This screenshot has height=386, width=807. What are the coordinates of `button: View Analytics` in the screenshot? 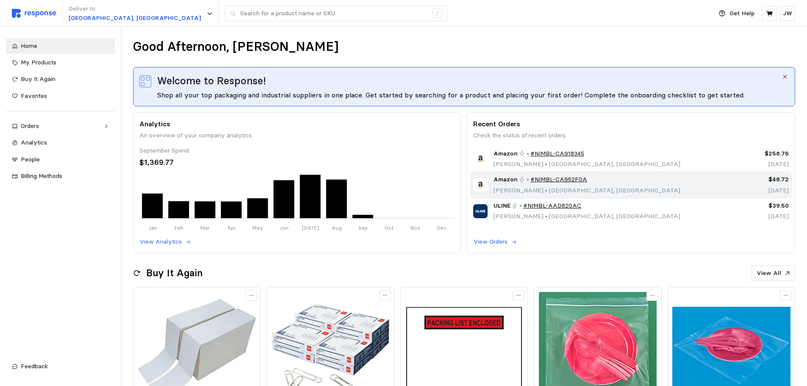 It's located at (165, 242).